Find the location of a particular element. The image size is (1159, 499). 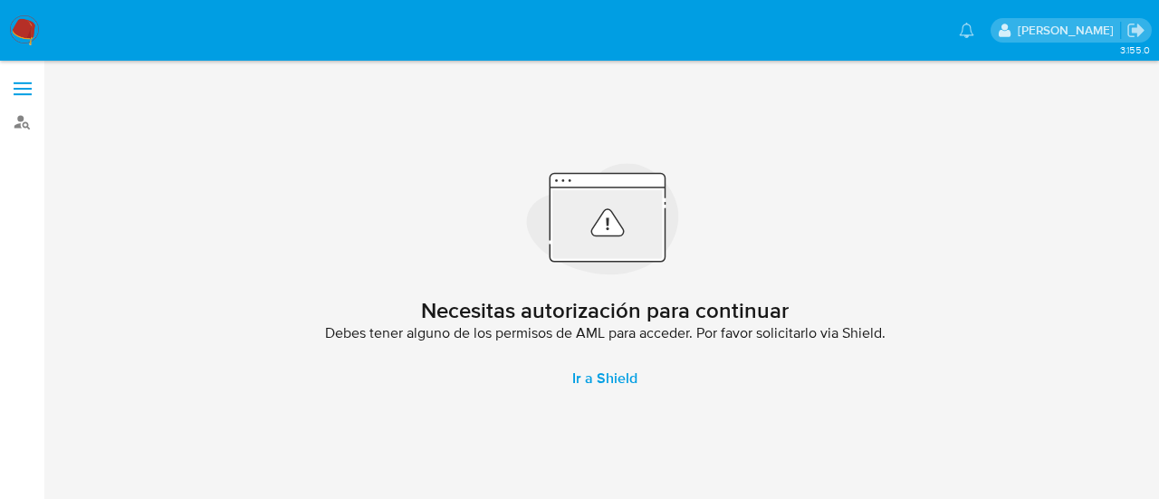

a: Notificaciones is located at coordinates (966, 30).